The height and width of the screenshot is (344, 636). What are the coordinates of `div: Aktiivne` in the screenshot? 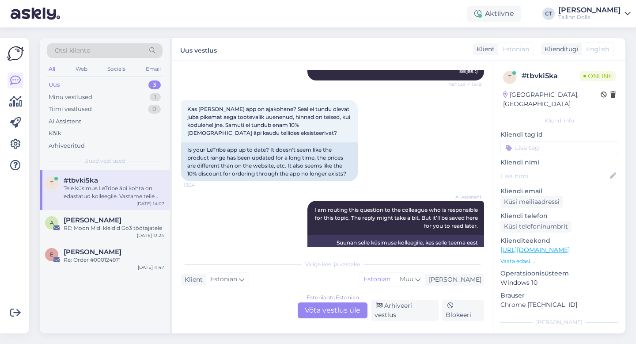 It's located at (494, 14).